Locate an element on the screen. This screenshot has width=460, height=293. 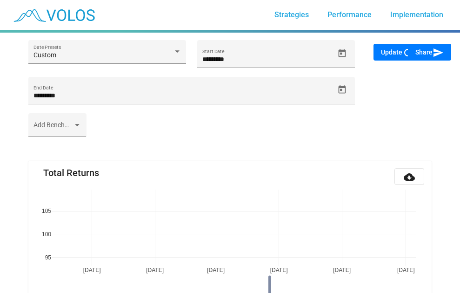
img: blue_transparent.png is located at coordinates (53, 15).